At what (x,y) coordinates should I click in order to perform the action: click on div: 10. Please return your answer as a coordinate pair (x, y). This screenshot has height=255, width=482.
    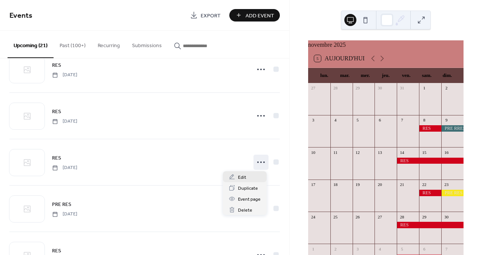
    Looking at the image, I should click on (313, 152).